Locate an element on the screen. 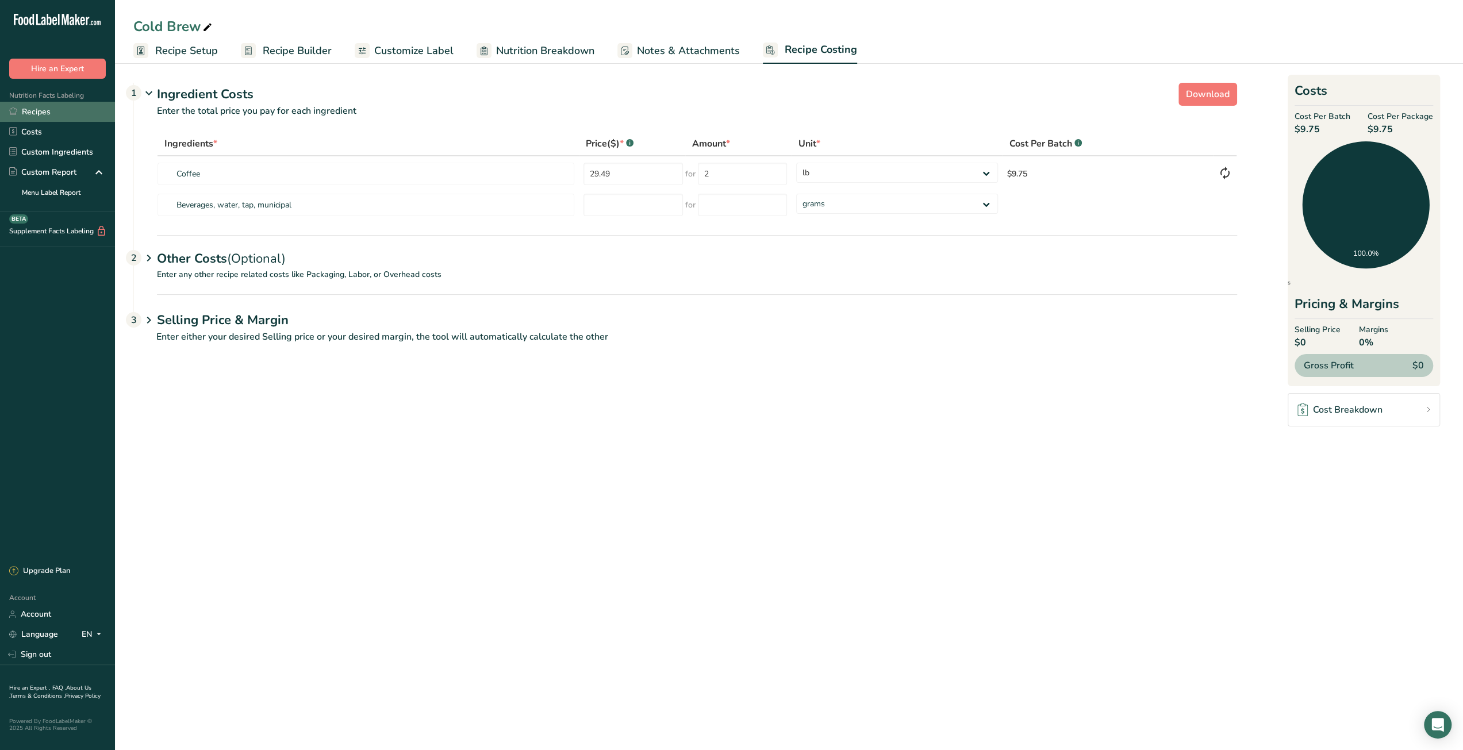  a: Recipe Builder is located at coordinates (286, 51).